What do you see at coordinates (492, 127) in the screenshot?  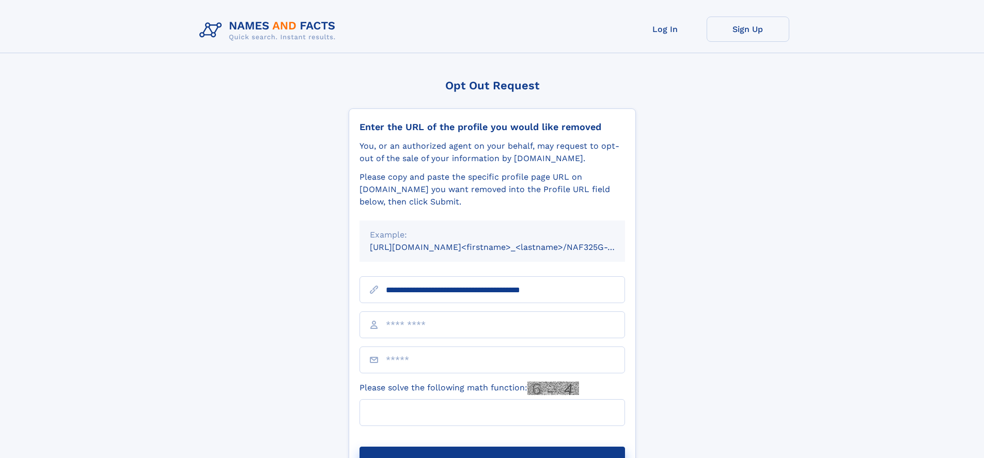 I see `div: Enter the URL of the profile you would like removed` at bounding box center [492, 127].